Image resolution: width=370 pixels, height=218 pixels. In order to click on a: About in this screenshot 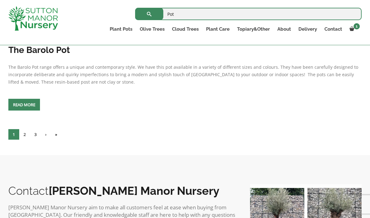, I will do `click(284, 29)`.